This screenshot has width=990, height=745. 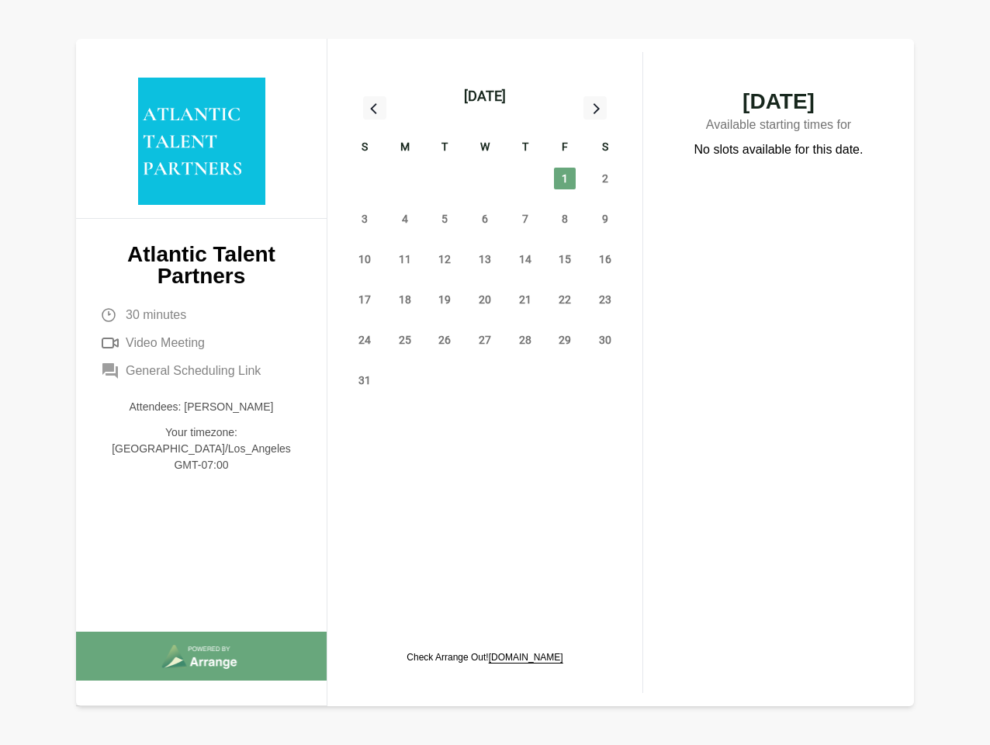 What do you see at coordinates (445, 219) in the screenshot?
I see `span: Tuesday, August 5, 2025` at bounding box center [445, 219].